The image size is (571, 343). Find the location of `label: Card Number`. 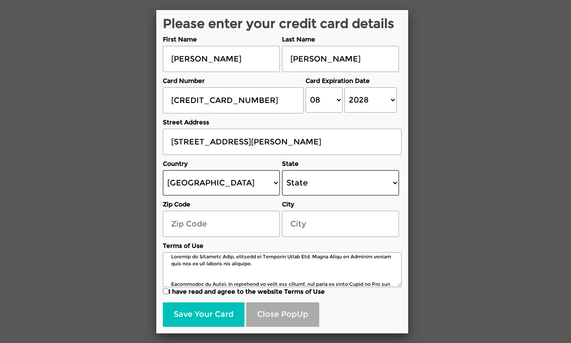

label: Card Number is located at coordinates (233, 81).